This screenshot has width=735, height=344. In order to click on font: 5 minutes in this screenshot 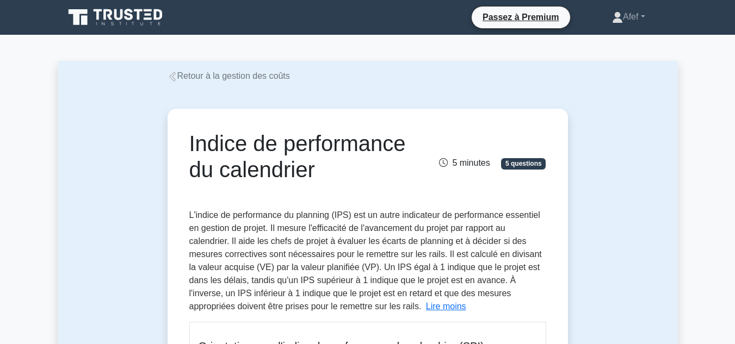, I will do `click(470, 163)`.